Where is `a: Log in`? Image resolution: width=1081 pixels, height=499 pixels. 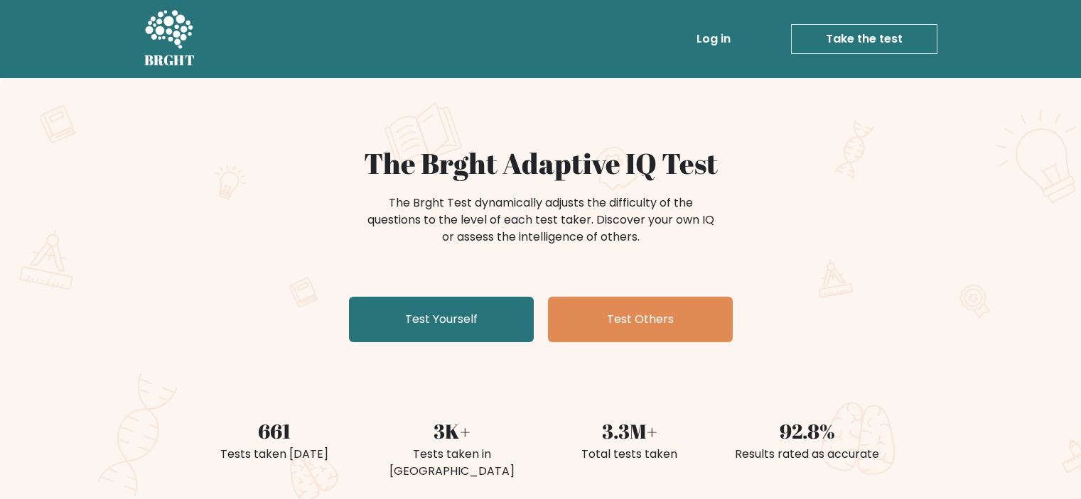 a: Log in is located at coordinates (713, 39).